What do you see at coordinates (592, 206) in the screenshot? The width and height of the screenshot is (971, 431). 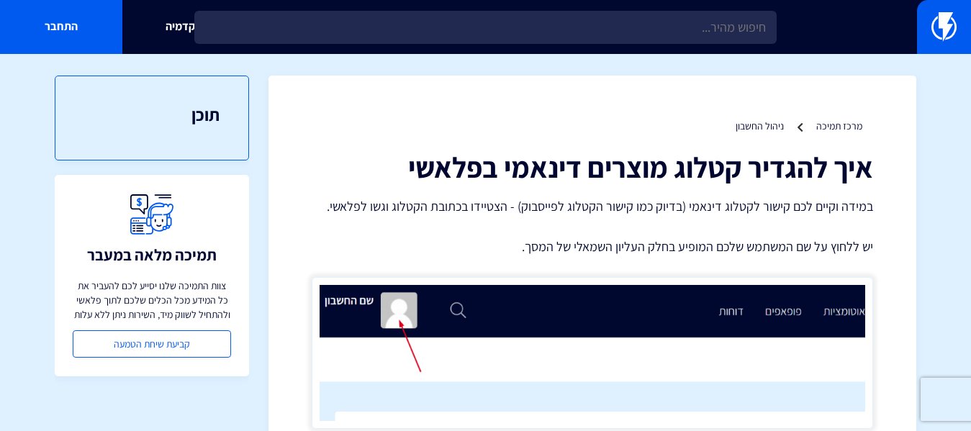 I see `p: במידה וקיים לכם קישור לקטלוג דינאמי (בדיוק כמו קישור הקטלוג לפייסבוק) - הצטיידו בכתובת הקטלוג וגש...` at bounding box center [592, 206].